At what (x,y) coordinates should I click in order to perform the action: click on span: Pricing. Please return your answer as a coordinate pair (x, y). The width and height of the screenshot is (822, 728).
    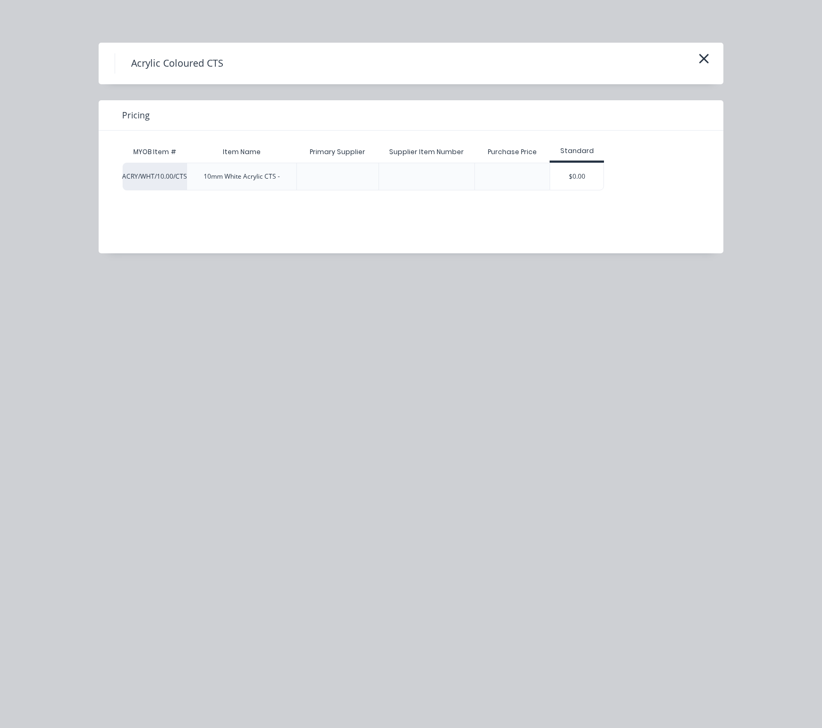
    Looking at the image, I should click on (136, 115).